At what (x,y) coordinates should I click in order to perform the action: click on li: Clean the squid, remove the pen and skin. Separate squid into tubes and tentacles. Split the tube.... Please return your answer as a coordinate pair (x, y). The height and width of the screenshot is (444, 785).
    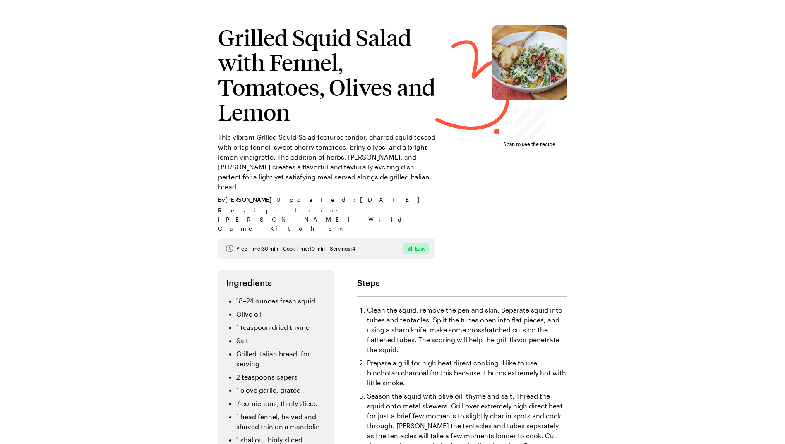
    Looking at the image, I should click on (467, 330).